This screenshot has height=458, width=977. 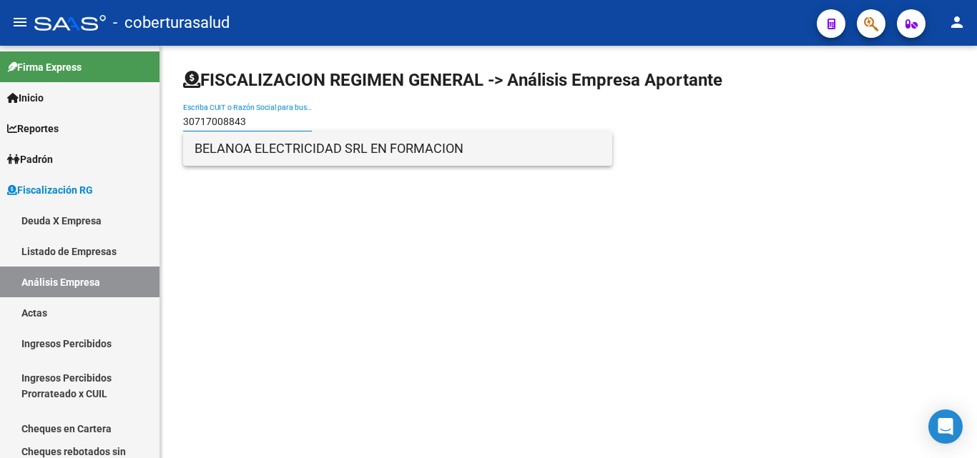 What do you see at coordinates (25, 98) in the screenshot?
I see `span: Inicio` at bounding box center [25, 98].